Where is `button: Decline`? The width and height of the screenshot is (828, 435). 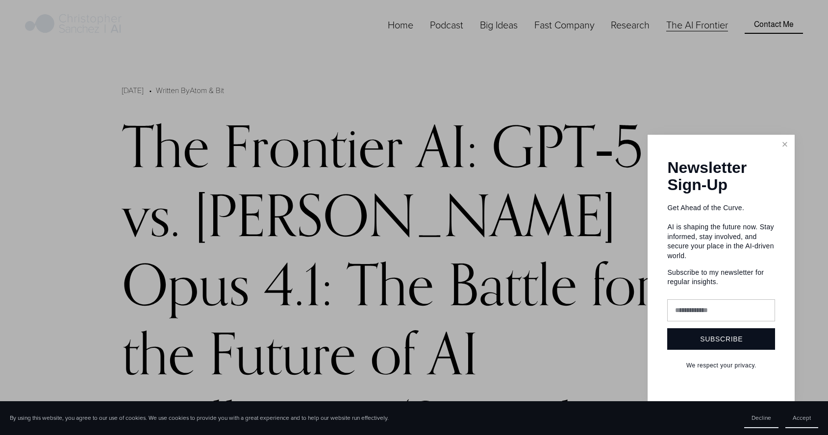
button: Decline is located at coordinates (761, 418).